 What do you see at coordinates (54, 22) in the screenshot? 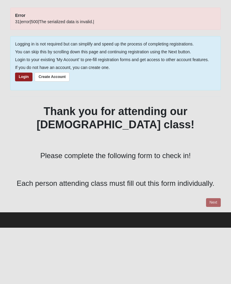
I see `span: 31|error|500|The serialized data is invalid.|` at bounding box center [54, 22].